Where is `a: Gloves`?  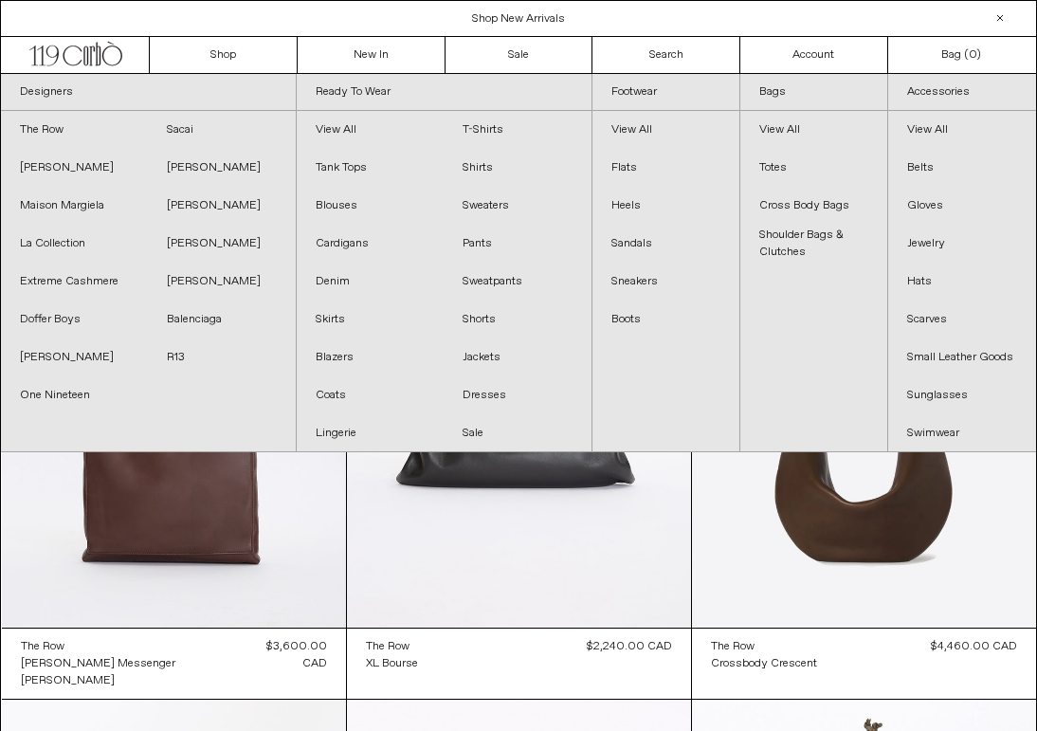 a: Gloves is located at coordinates (963, 206).